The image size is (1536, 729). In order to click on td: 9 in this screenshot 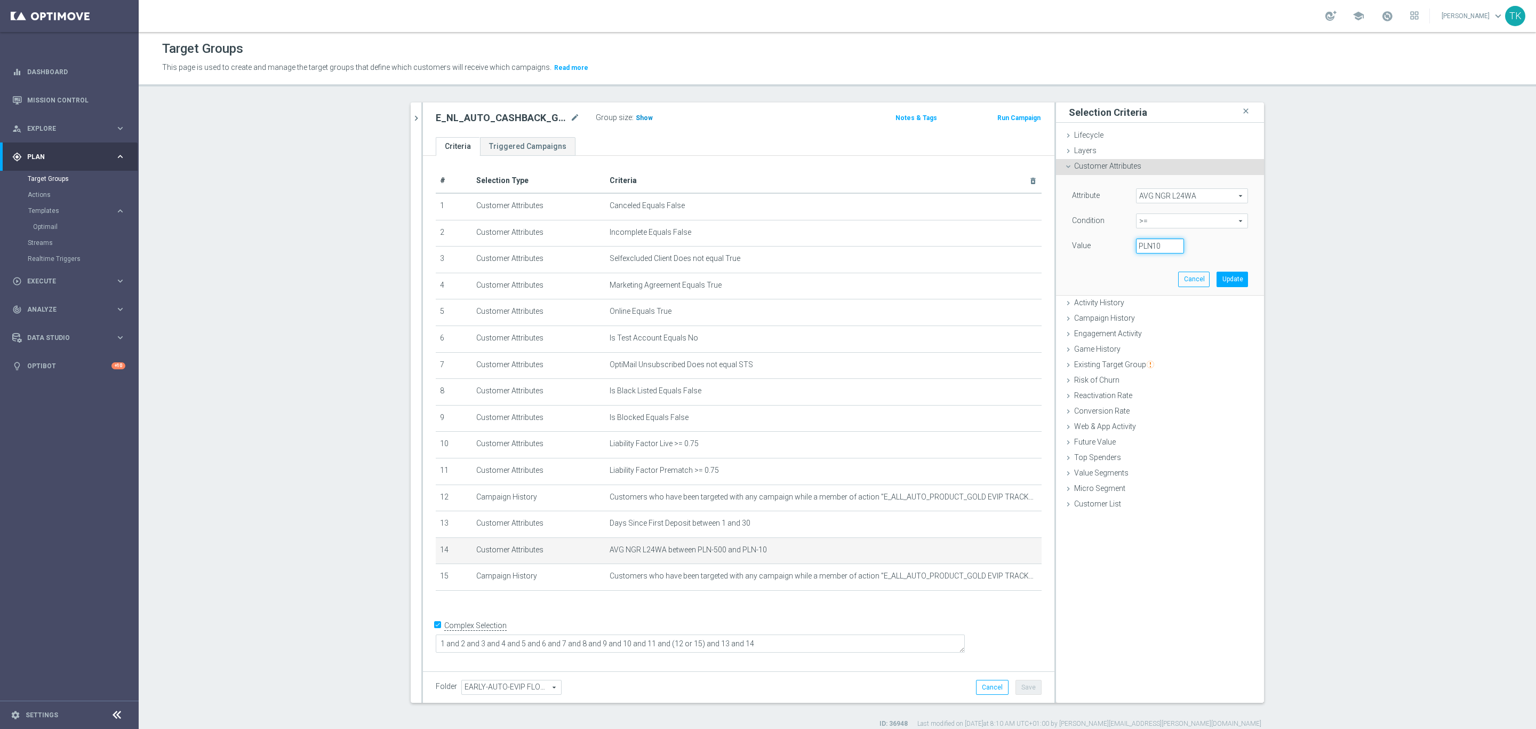, I will do `click(454, 418)`.